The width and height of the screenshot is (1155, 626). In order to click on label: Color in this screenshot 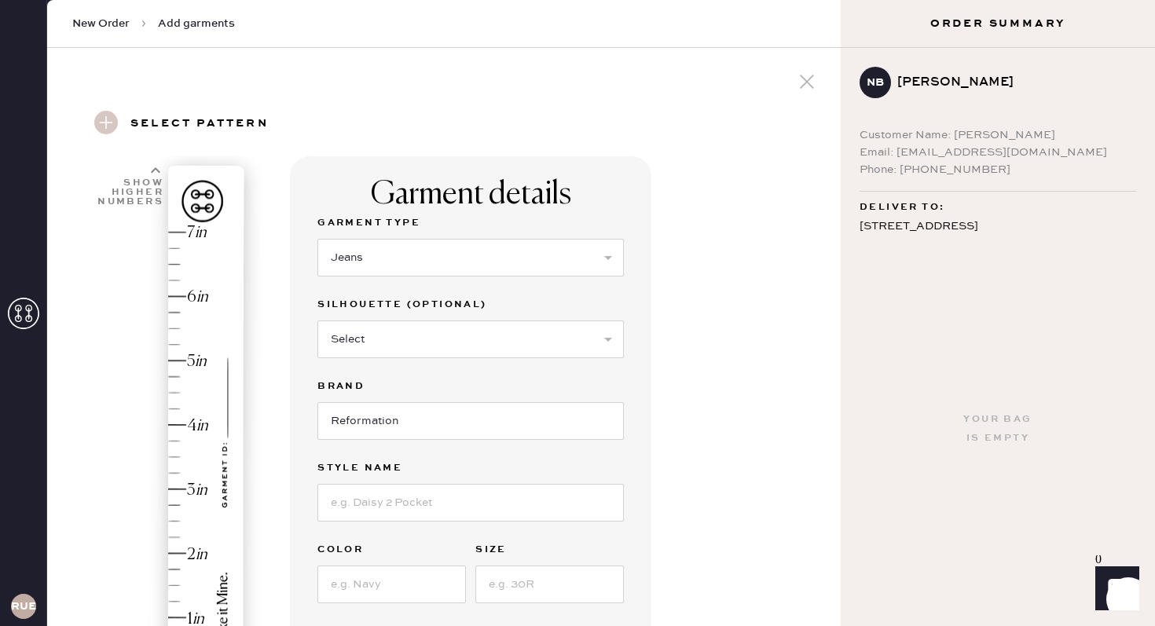, I will do `click(391, 550)`.